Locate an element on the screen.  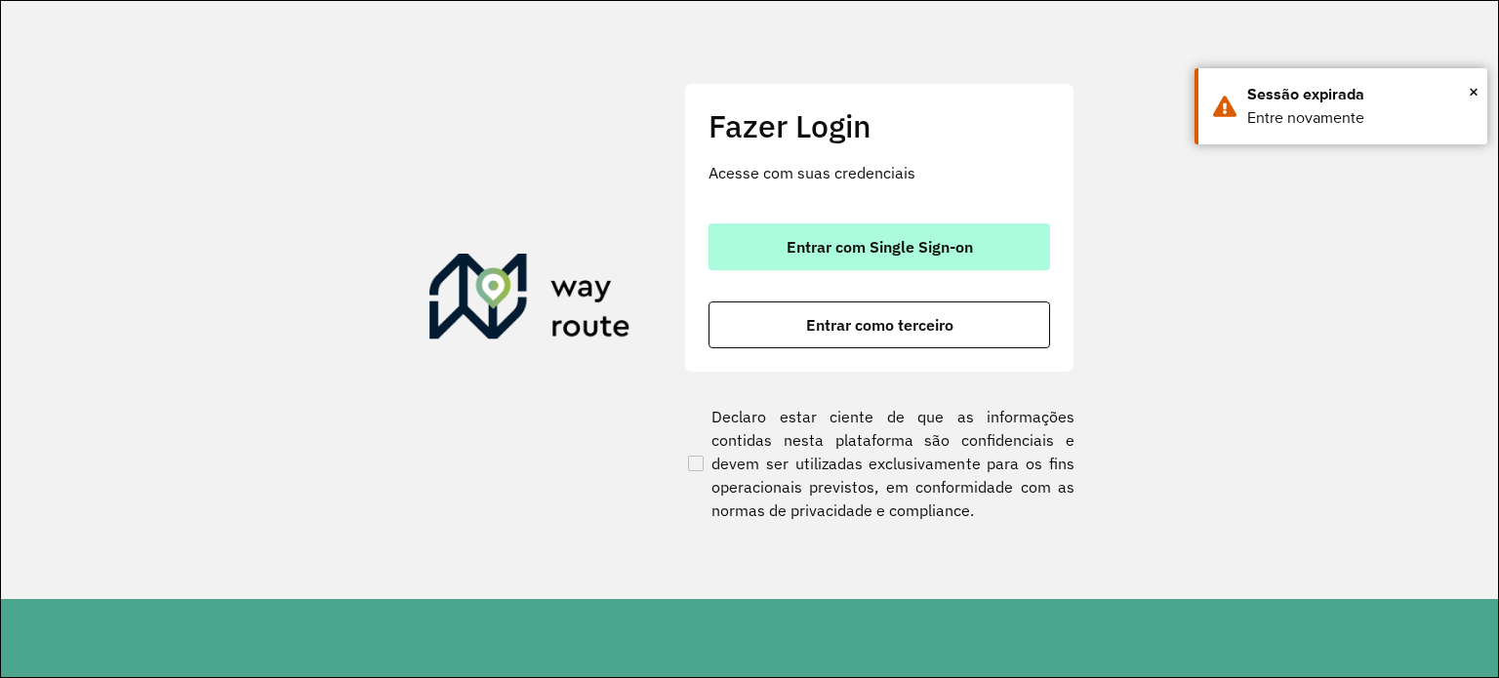
p: Acesse com suas credenciais is located at coordinates (879, 173).